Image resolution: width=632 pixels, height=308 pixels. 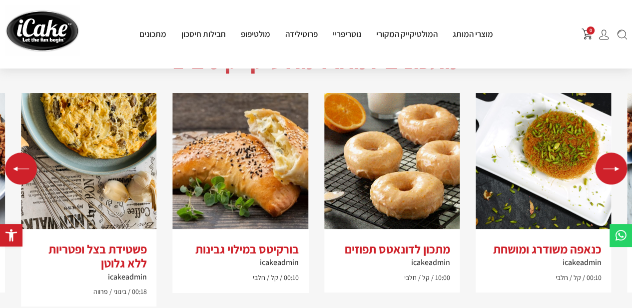 What do you see at coordinates (137, 291) in the screenshot?
I see `span: 00:18` at bounding box center [137, 291].